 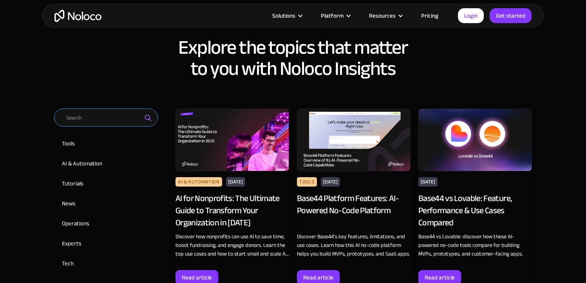 I want to click on a: home, so click(x=78, y=16).